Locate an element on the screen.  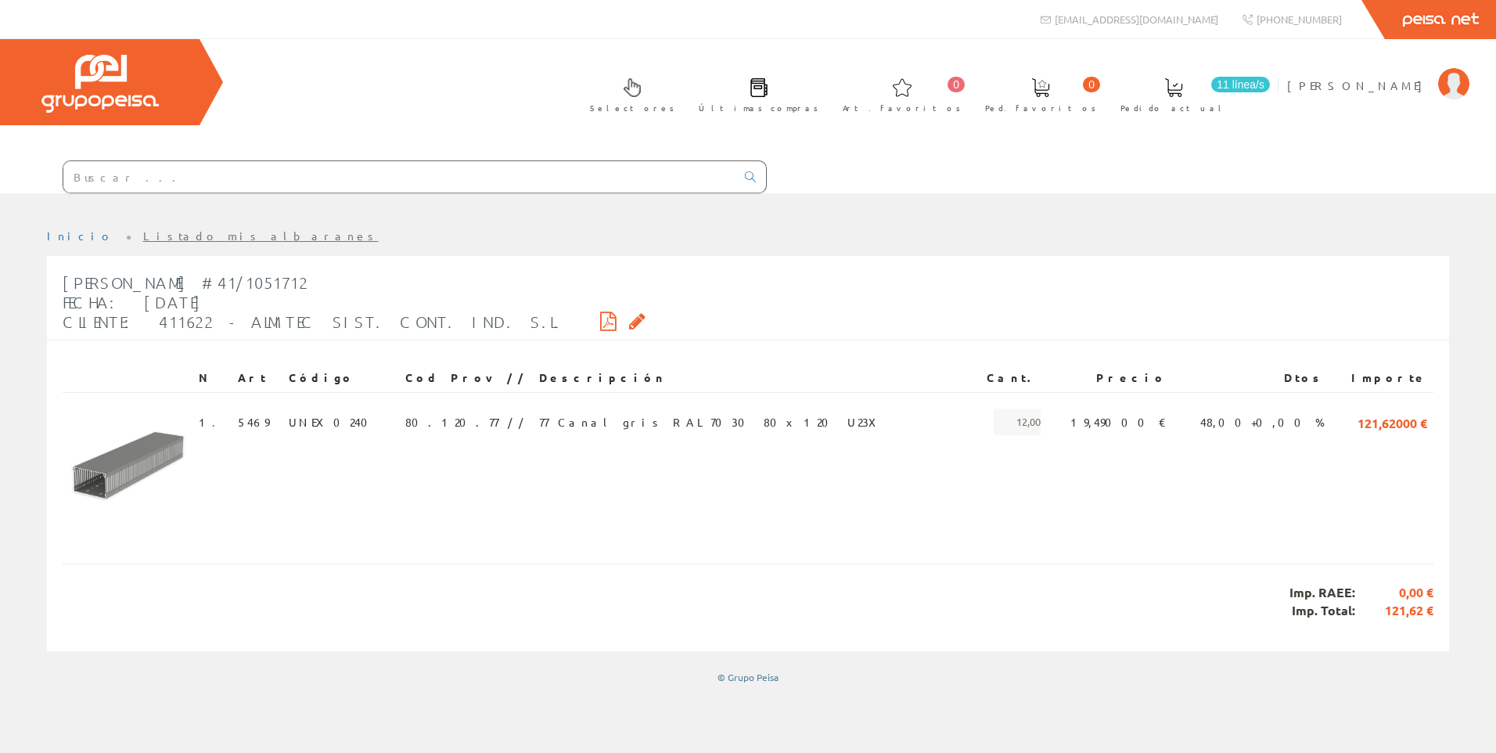
span: 12,00 is located at coordinates (1017, 422).